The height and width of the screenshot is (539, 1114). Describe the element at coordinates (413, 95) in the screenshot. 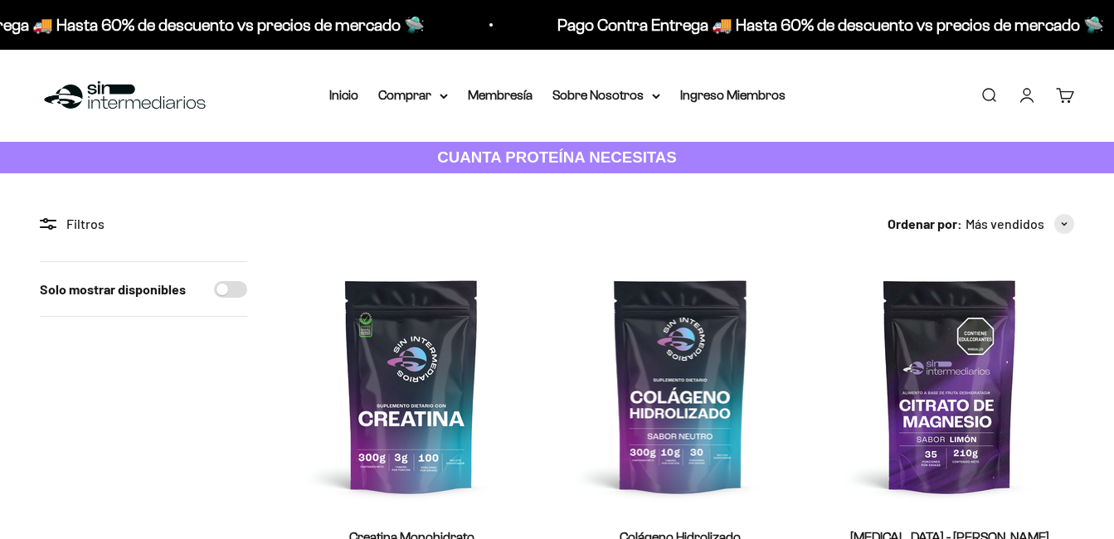

I see `summary: Comprar` at that location.